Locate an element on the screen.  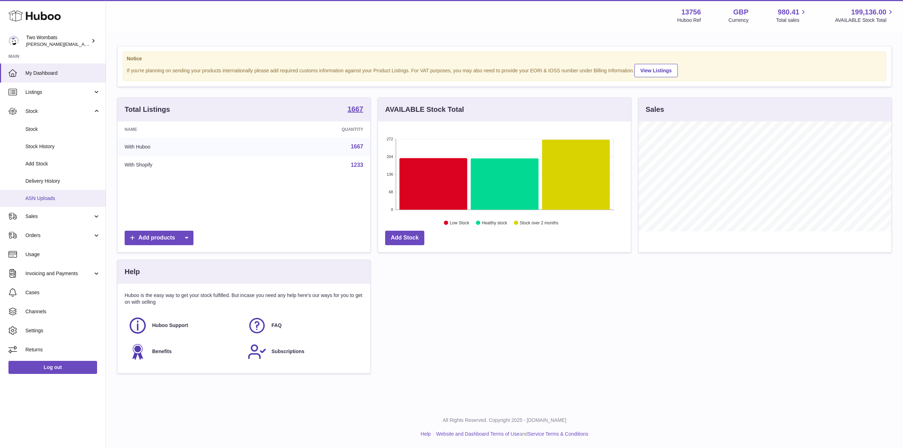
text: 272 is located at coordinates (390, 139).